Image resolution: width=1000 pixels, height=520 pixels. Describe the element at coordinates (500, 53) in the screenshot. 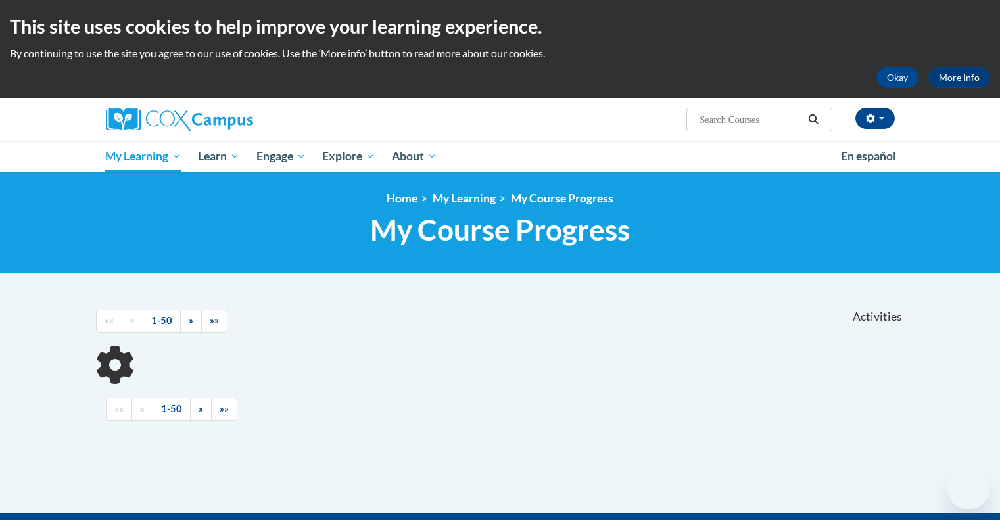

I see `p: By continuing to use the site you agree to our use of cookies. Use the ‘More info’ button to read...` at that location.